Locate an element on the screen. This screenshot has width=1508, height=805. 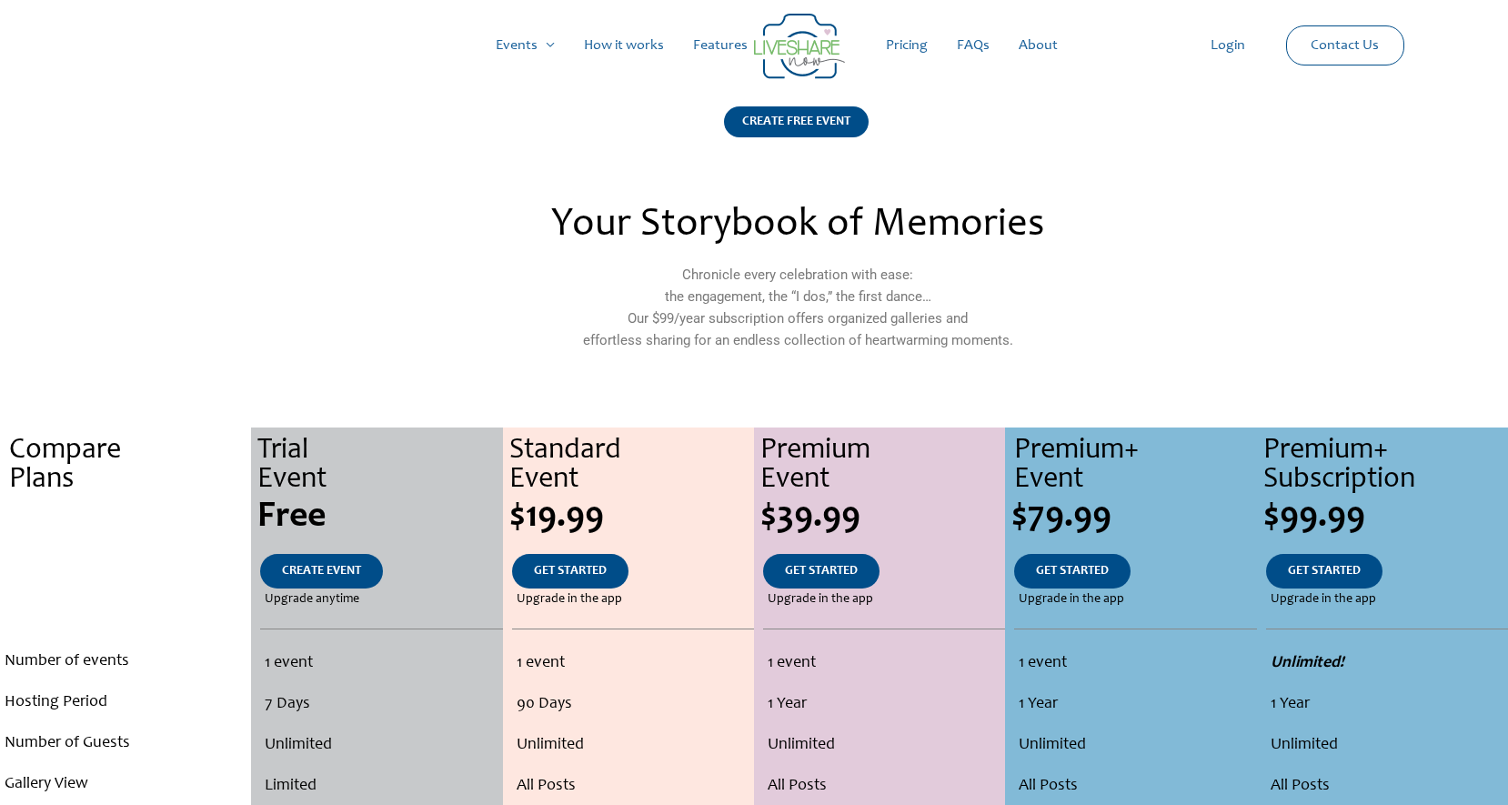
div: $79.99 is located at coordinates (1133, 518).